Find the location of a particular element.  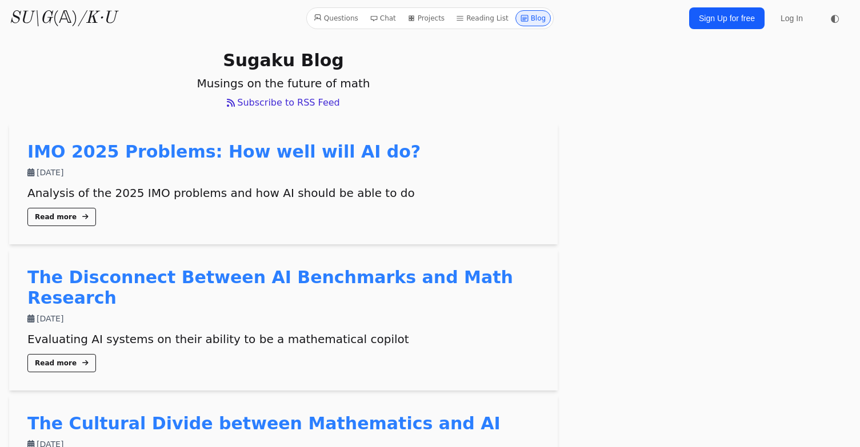

a: The Disconnect Between AI Benchmarks and Math Research is located at coordinates (270, 287).